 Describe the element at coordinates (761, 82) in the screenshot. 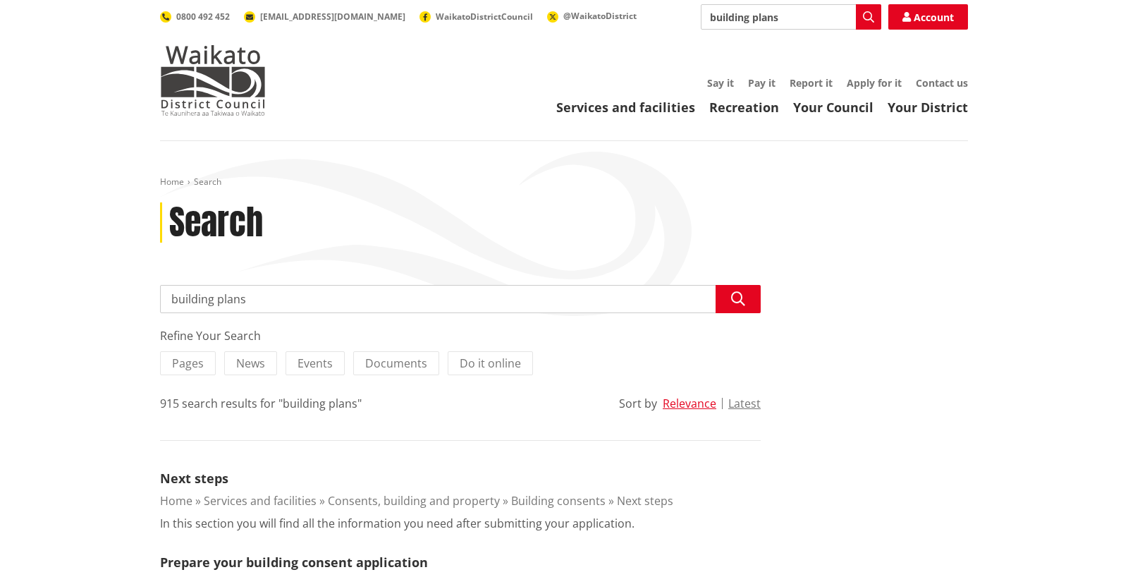

I see `a: Pay it` at that location.